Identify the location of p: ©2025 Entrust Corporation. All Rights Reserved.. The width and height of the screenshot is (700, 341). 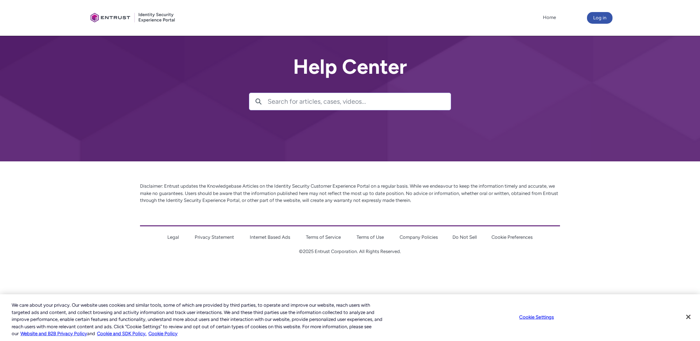
(350, 251).